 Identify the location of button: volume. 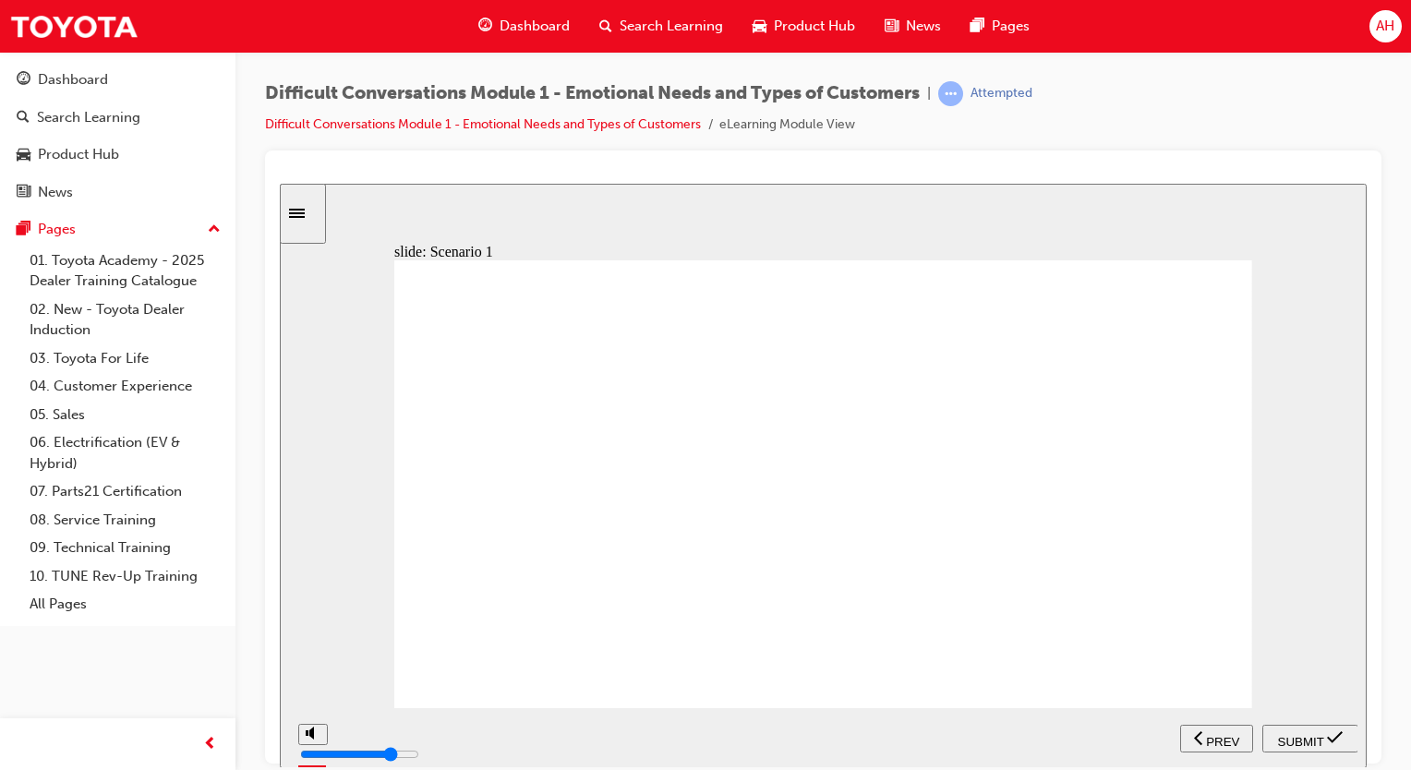
(33, 550).